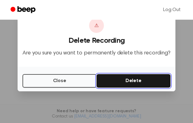 The width and height of the screenshot is (193, 123). What do you see at coordinates (23, 10) in the screenshot?
I see `a: Beep` at bounding box center [23, 10].